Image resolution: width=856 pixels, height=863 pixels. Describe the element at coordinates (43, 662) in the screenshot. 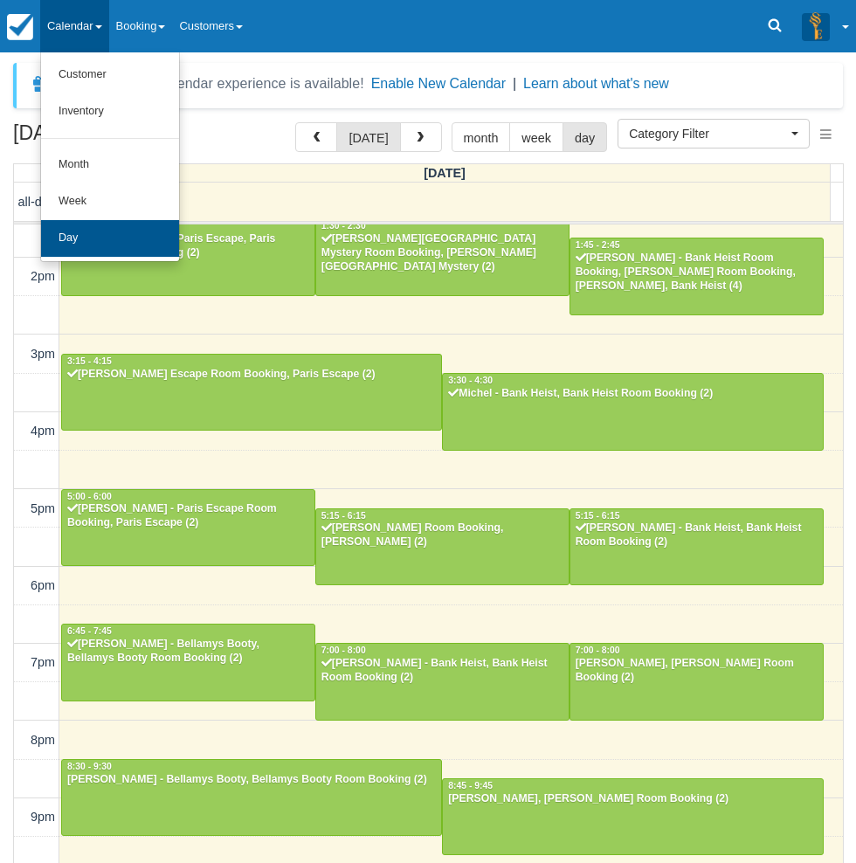

I see `span: 7pm` at that location.